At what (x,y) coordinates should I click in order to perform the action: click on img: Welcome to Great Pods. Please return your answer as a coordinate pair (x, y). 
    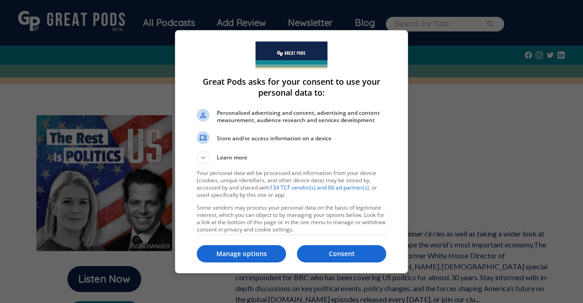
    Looking at the image, I should click on (292, 55).